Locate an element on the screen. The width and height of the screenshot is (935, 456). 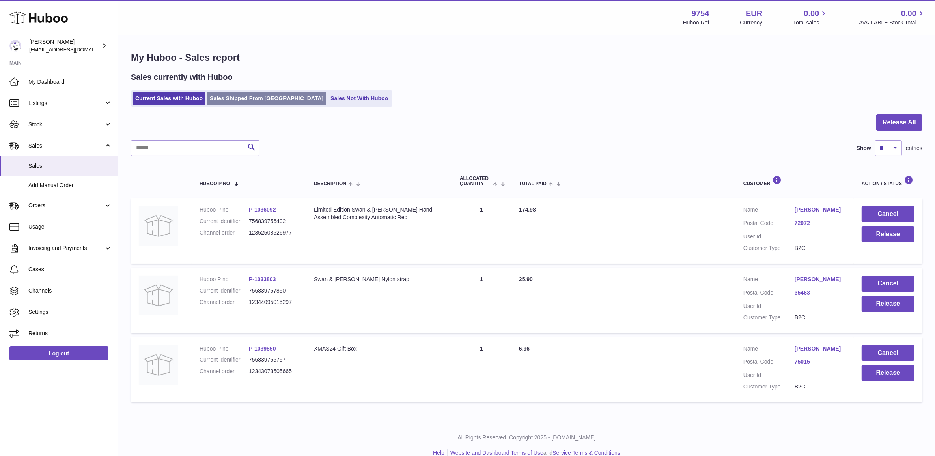
span: ALLOCATED Quantity is located at coordinates (475, 181).